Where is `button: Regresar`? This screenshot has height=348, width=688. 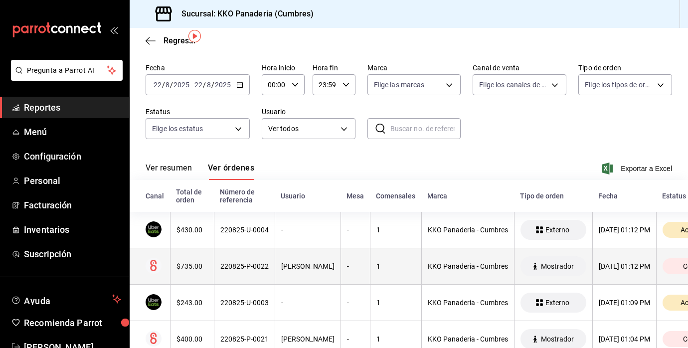 button: Regresar is located at coordinates (171, 40).